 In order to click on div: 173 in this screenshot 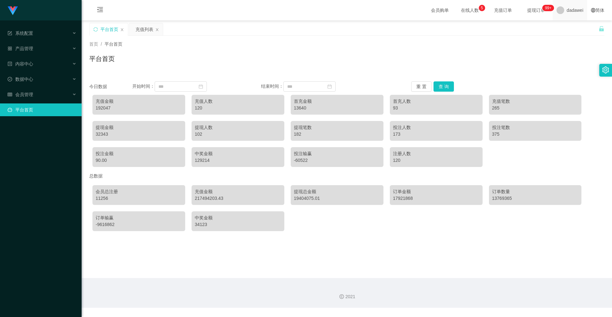, I will do `click(436, 134)`.